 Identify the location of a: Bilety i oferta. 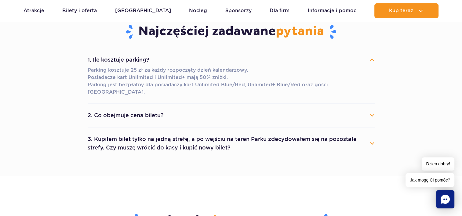
(79, 11).